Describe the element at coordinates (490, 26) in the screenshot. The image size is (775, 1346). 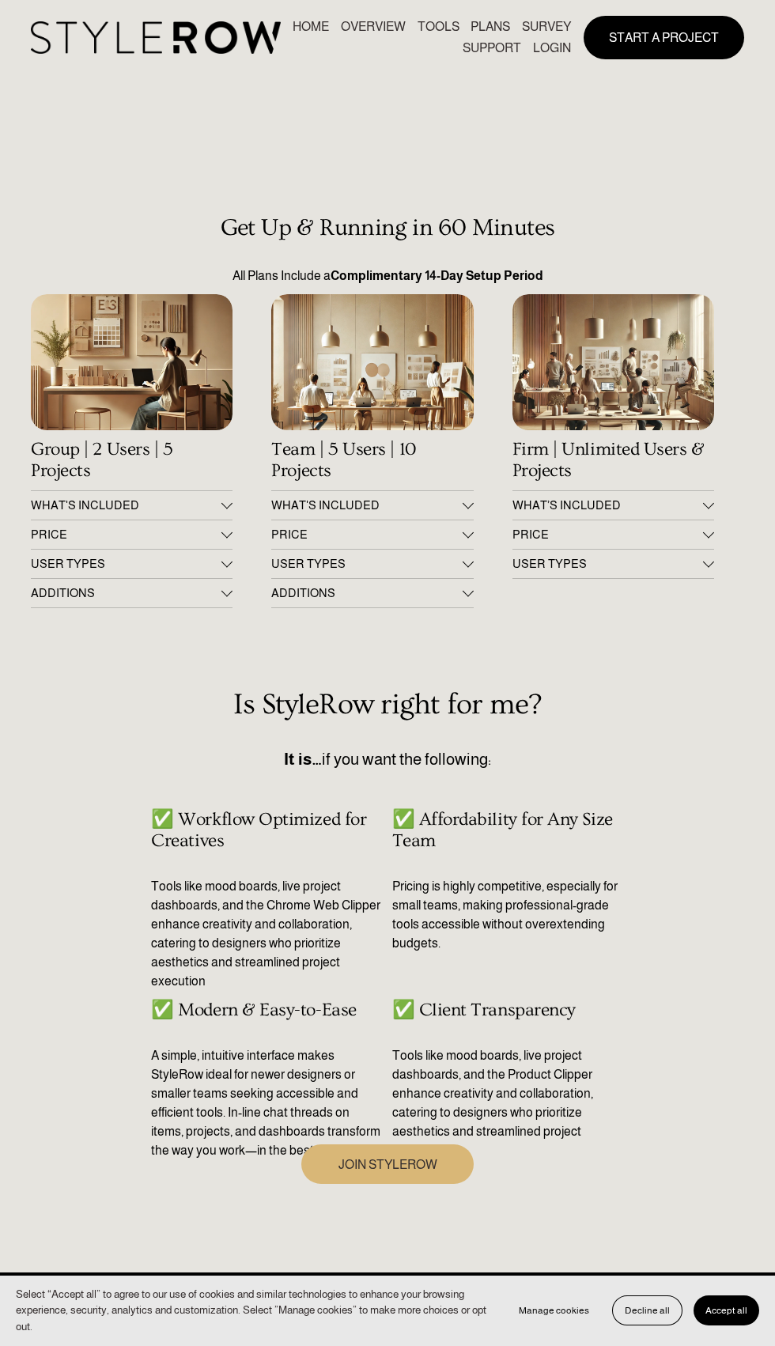
I see `a: PLANS` at that location.